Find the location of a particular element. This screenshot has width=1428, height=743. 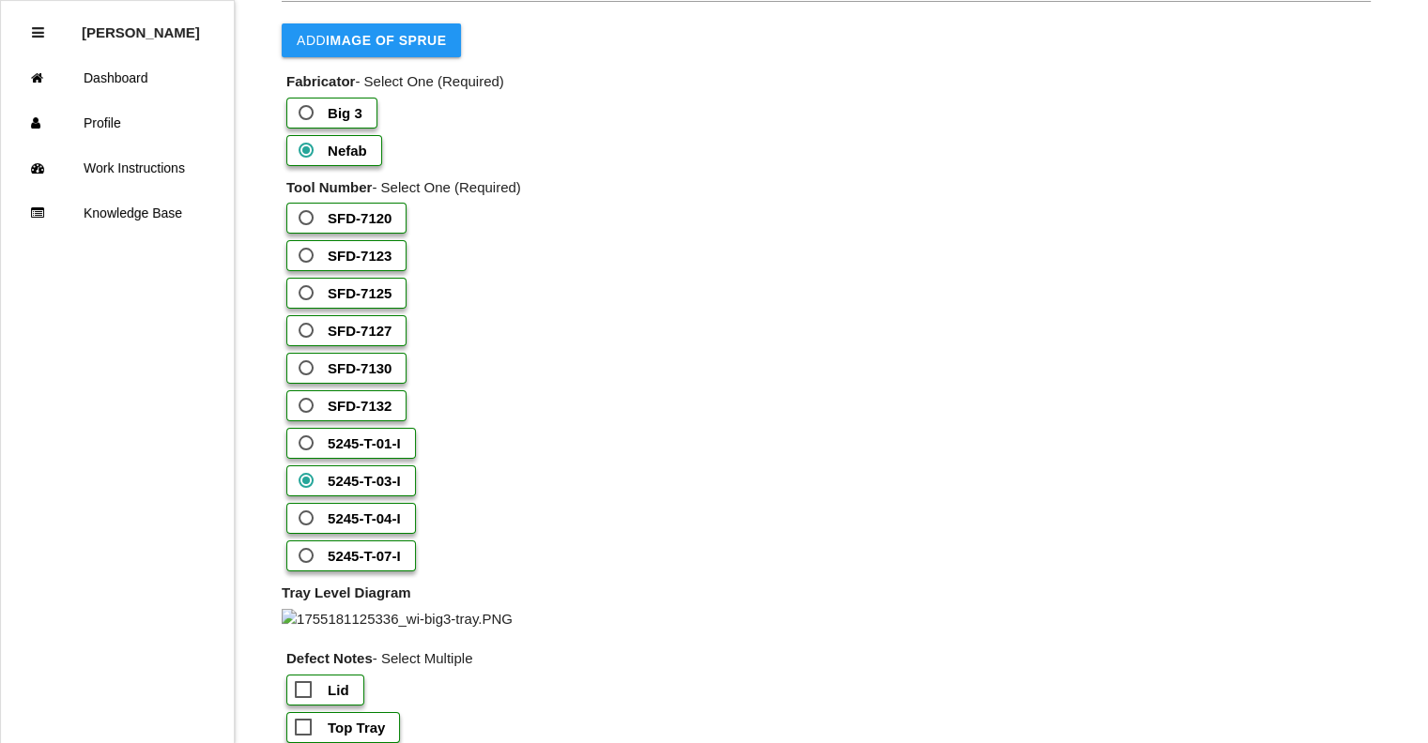

a: Work Instructions is located at coordinates (117, 168).